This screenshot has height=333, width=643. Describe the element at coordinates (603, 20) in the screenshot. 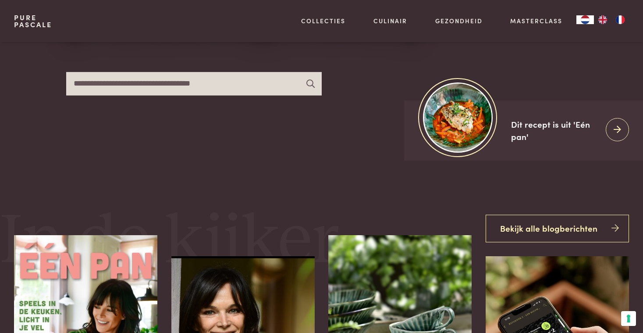

I see `aside: Language selected: Nederlands` at that location.